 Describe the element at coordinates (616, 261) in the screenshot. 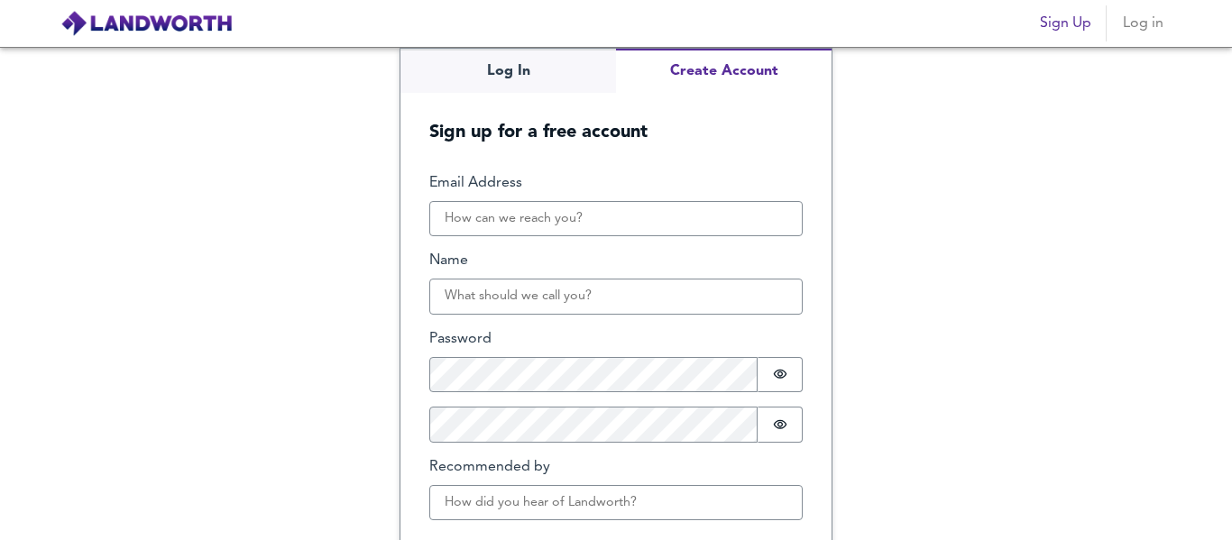

I see `label: Name` at that location.